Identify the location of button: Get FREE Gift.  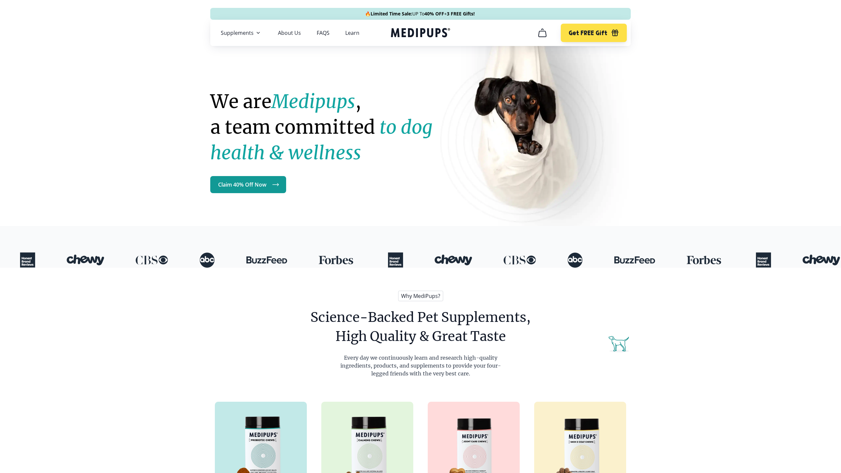
(594, 33).